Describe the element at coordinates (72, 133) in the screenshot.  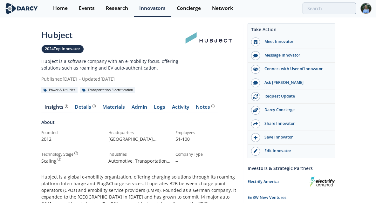
I see `div: Founded` at that location.